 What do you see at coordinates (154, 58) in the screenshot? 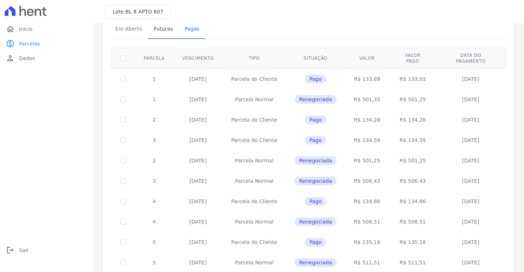
I see `th: Parcela` at bounding box center [154, 58].